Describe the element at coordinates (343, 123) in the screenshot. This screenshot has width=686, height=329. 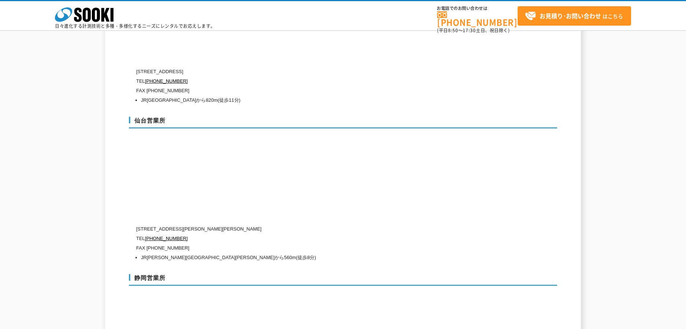
I see `h3: 仙台営業所` at that location.